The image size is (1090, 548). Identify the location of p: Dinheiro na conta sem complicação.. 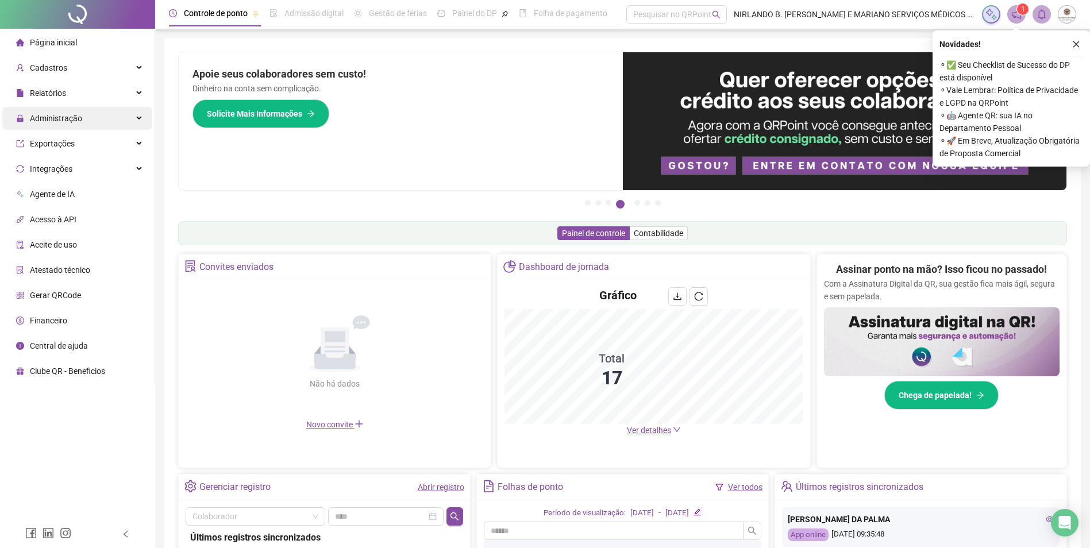
(401, 89).